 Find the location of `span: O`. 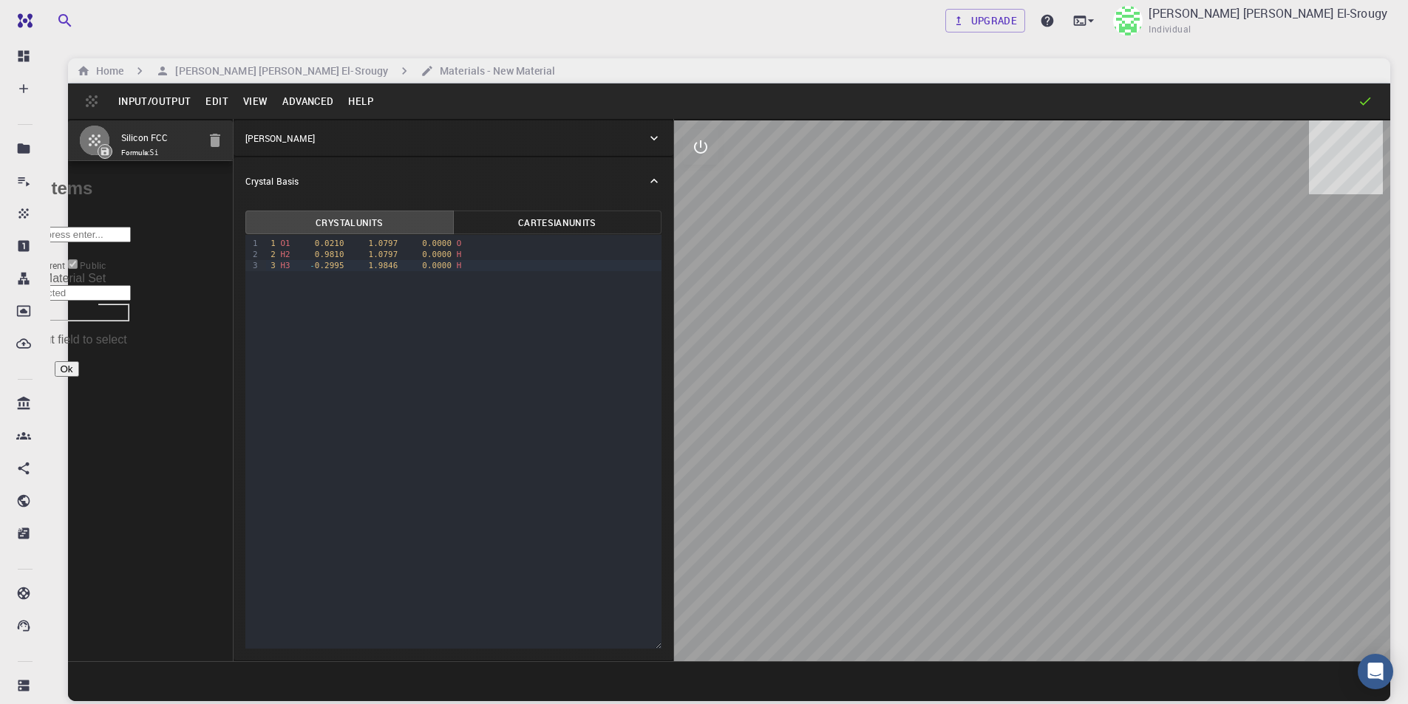

span: O is located at coordinates (459, 243).